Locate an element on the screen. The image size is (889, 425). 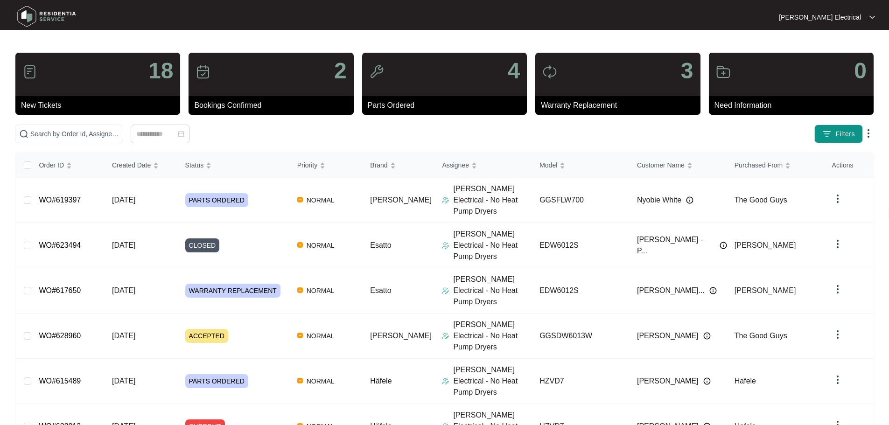
img: filter icon is located at coordinates (827, 134).